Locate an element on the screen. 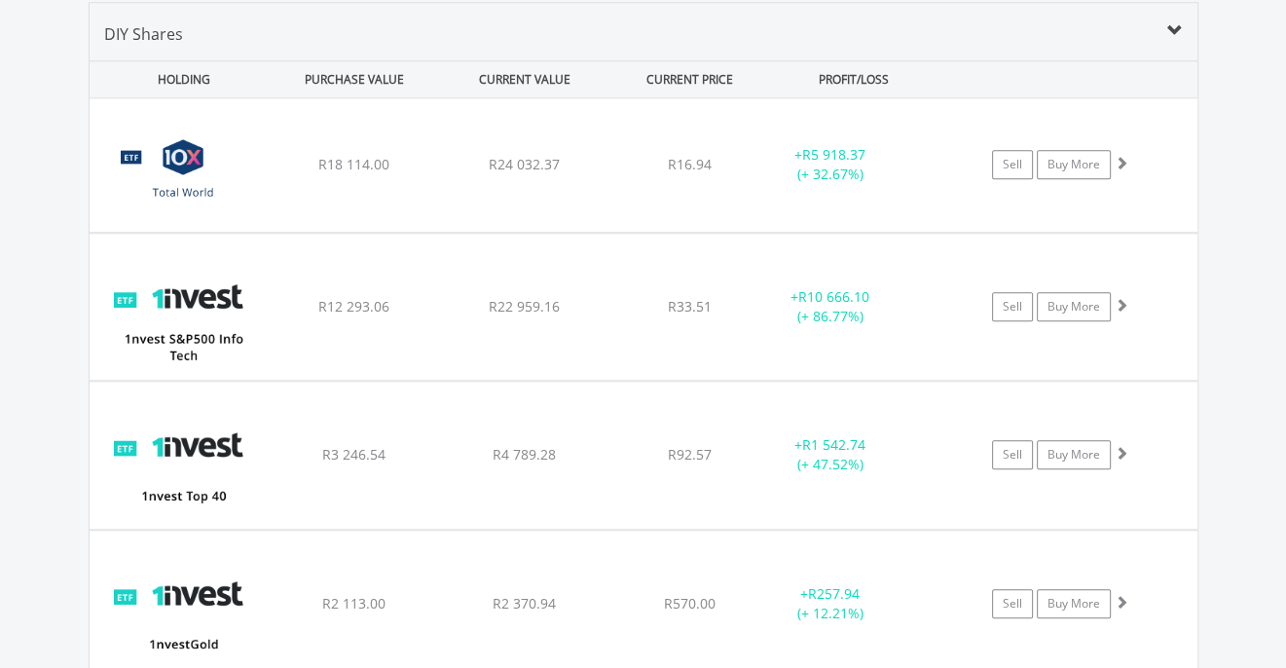 The image size is (1286, 668). div: CURRENT PRICE is located at coordinates (688, 79).